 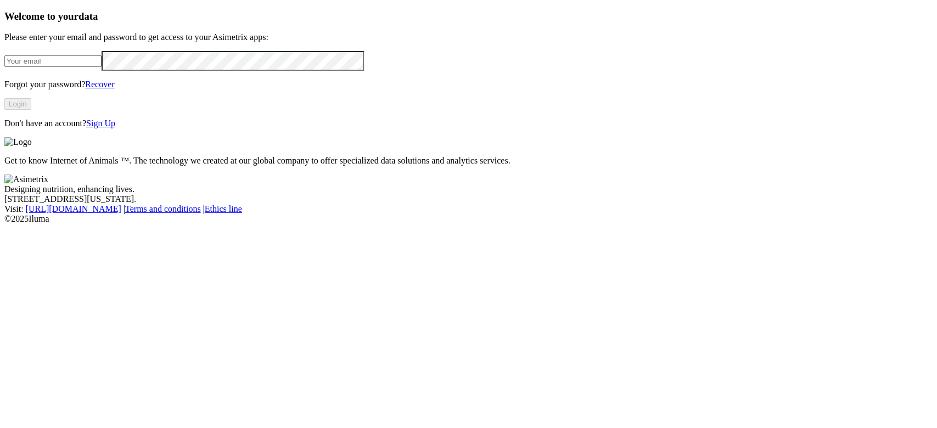 I want to click on a: Terms and conditions, so click(x=163, y=209).